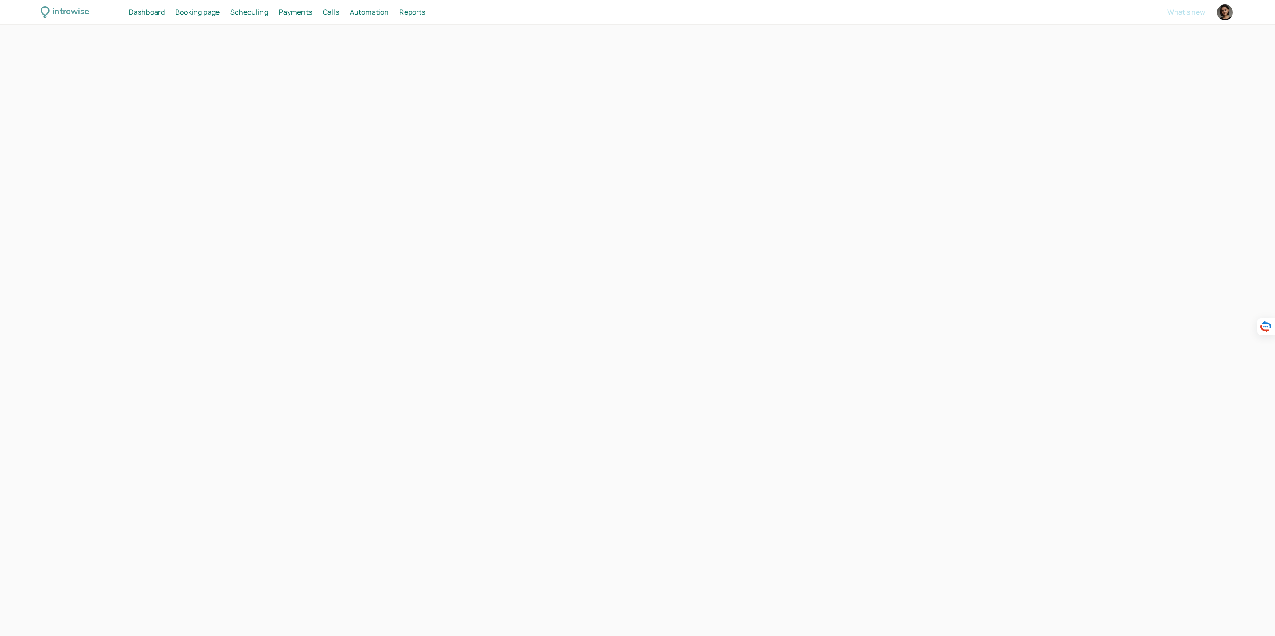 The height and width of the screenshot is (636, 1275). Describe the element at coordinates (147, 12) in the screenshot. I see `span: Dashboard` at that location.